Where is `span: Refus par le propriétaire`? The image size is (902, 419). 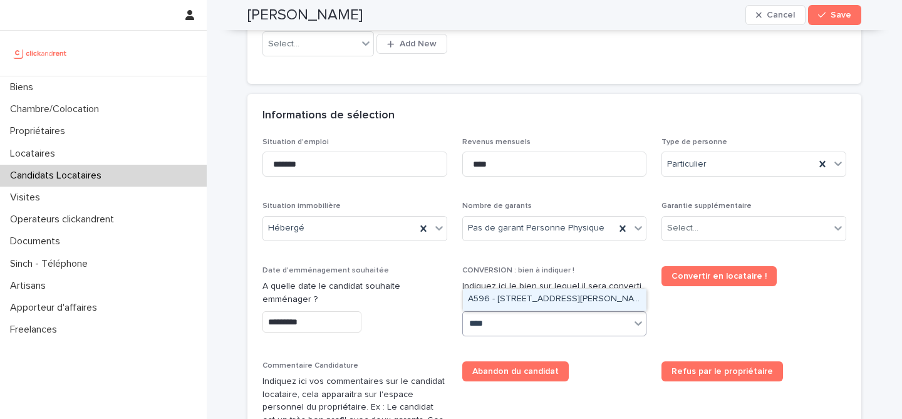 span: Refus par le propriétaire is located at coordinates (722, 371).